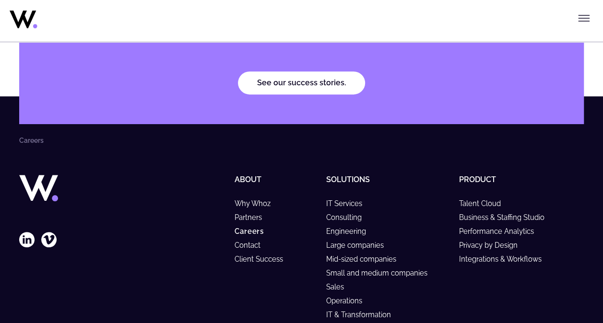 This screenshot has height=323, width=603. What do you see at coordinates (339, 287) in the screenshot?
I see `a: Sales` at bounding box center [339, 287].